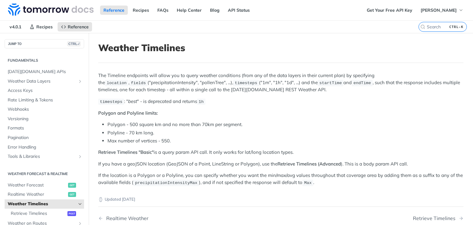 This screenshot has width=473, height=225. What do you see at coordinates (42, 81) in the screenshot?
I see `span: Weather Data Layers` at bounding box center [42, 81].